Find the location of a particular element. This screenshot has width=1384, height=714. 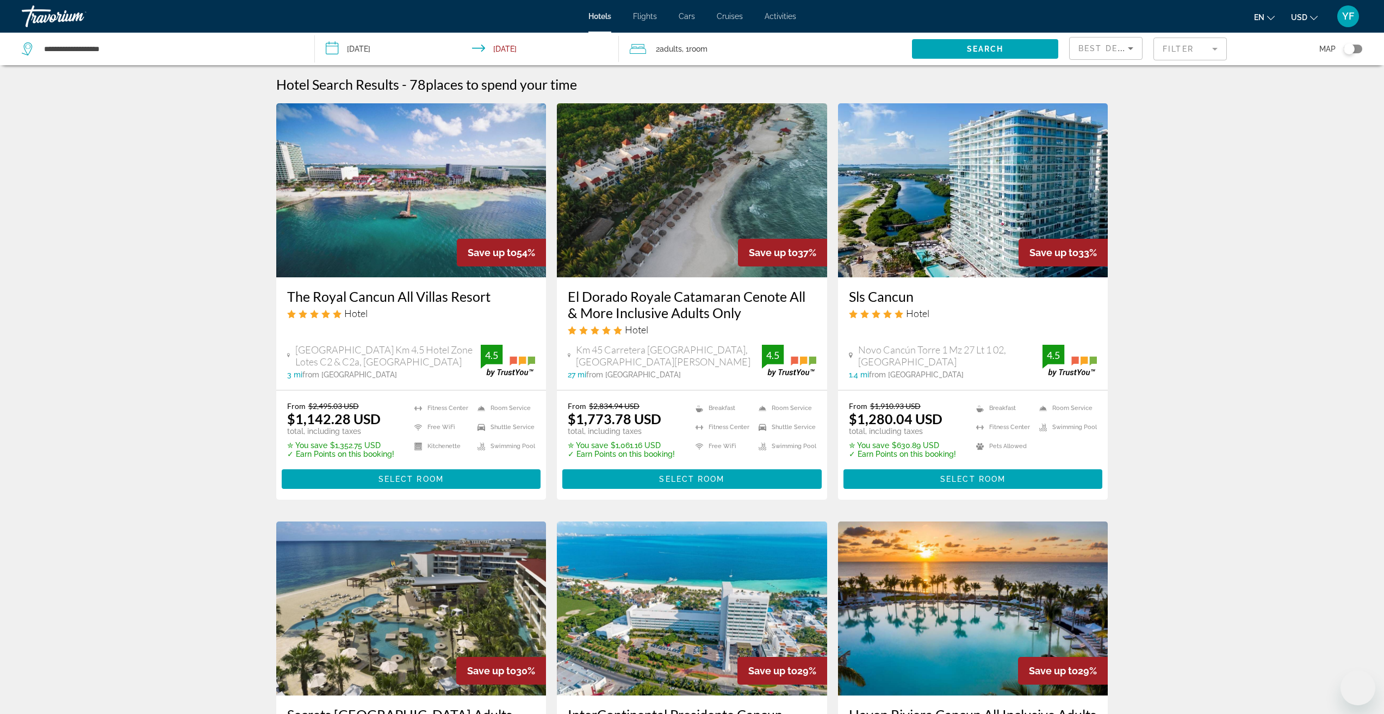

p: $1,352.75 USD is located at coordinates (341, 446).